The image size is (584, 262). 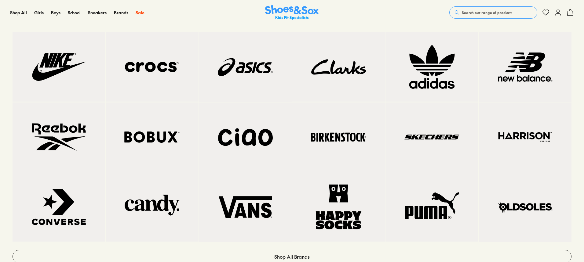 I want to click on a: Girls, so click(x=39, y=13).